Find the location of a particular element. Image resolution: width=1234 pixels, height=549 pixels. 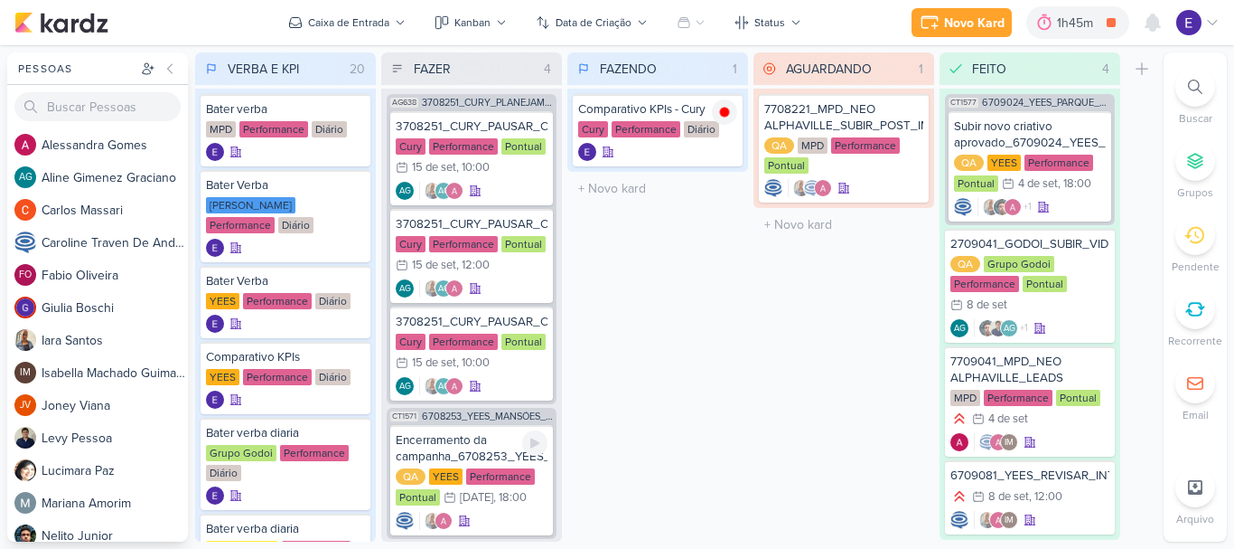

div: Colaboradores: Iara Santos, Nelito Junior, Alessandra Gomes, Isabella Machado Guimarães is located at coordinates (1005, 207).